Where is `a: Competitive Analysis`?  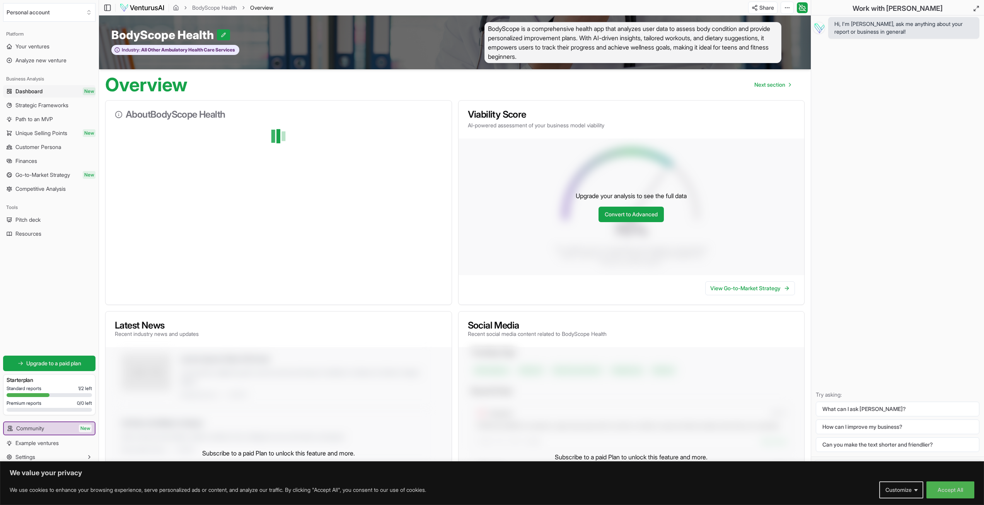 a: Competitive Analysis is located at coordinates (49, 189).